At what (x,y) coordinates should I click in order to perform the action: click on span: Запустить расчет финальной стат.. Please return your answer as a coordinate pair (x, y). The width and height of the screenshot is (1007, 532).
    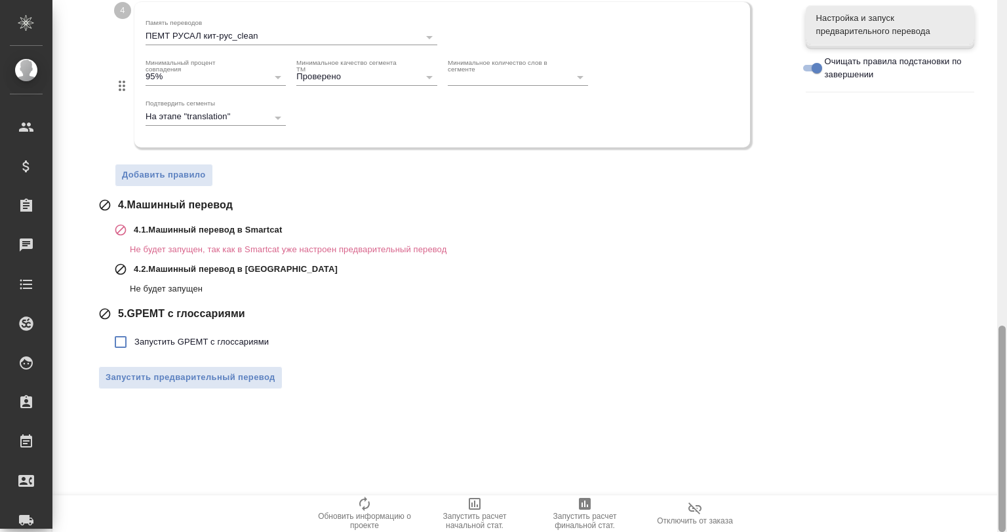
    Looking at the image, I should click on (585, 521).